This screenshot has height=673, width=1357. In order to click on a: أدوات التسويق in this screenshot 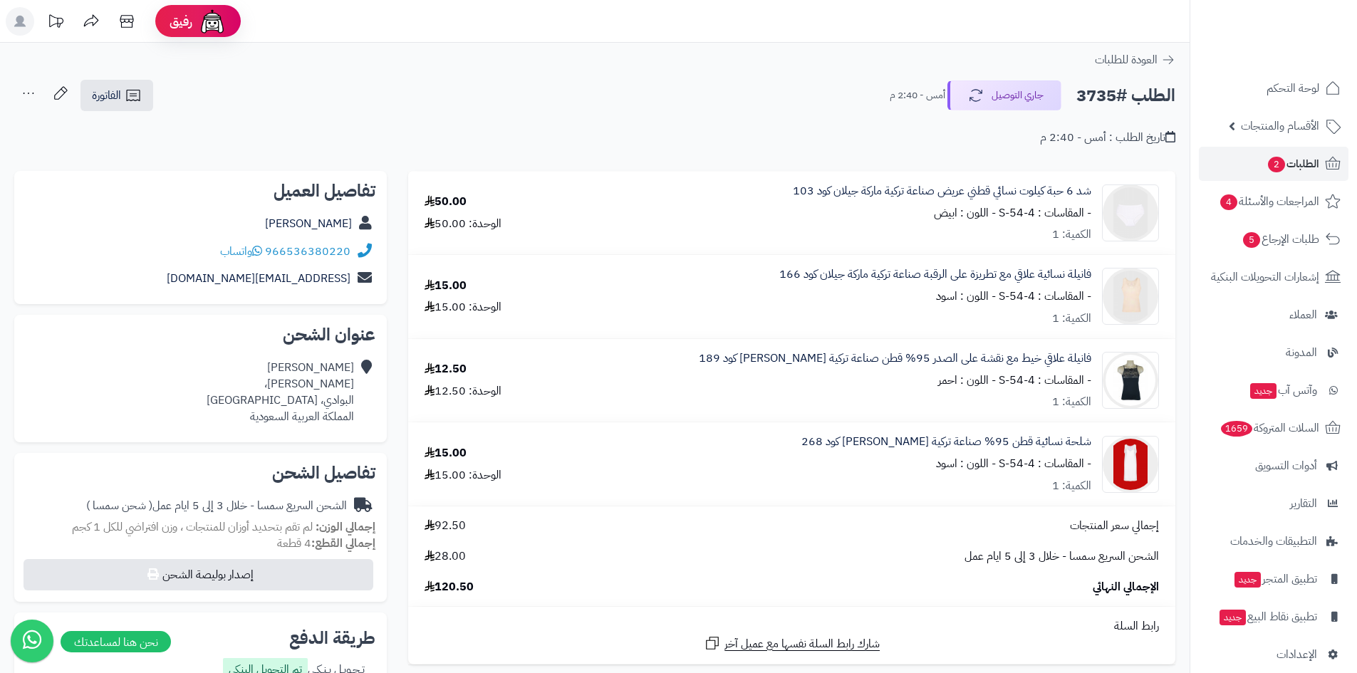, I will do `click(1274, 466)`.